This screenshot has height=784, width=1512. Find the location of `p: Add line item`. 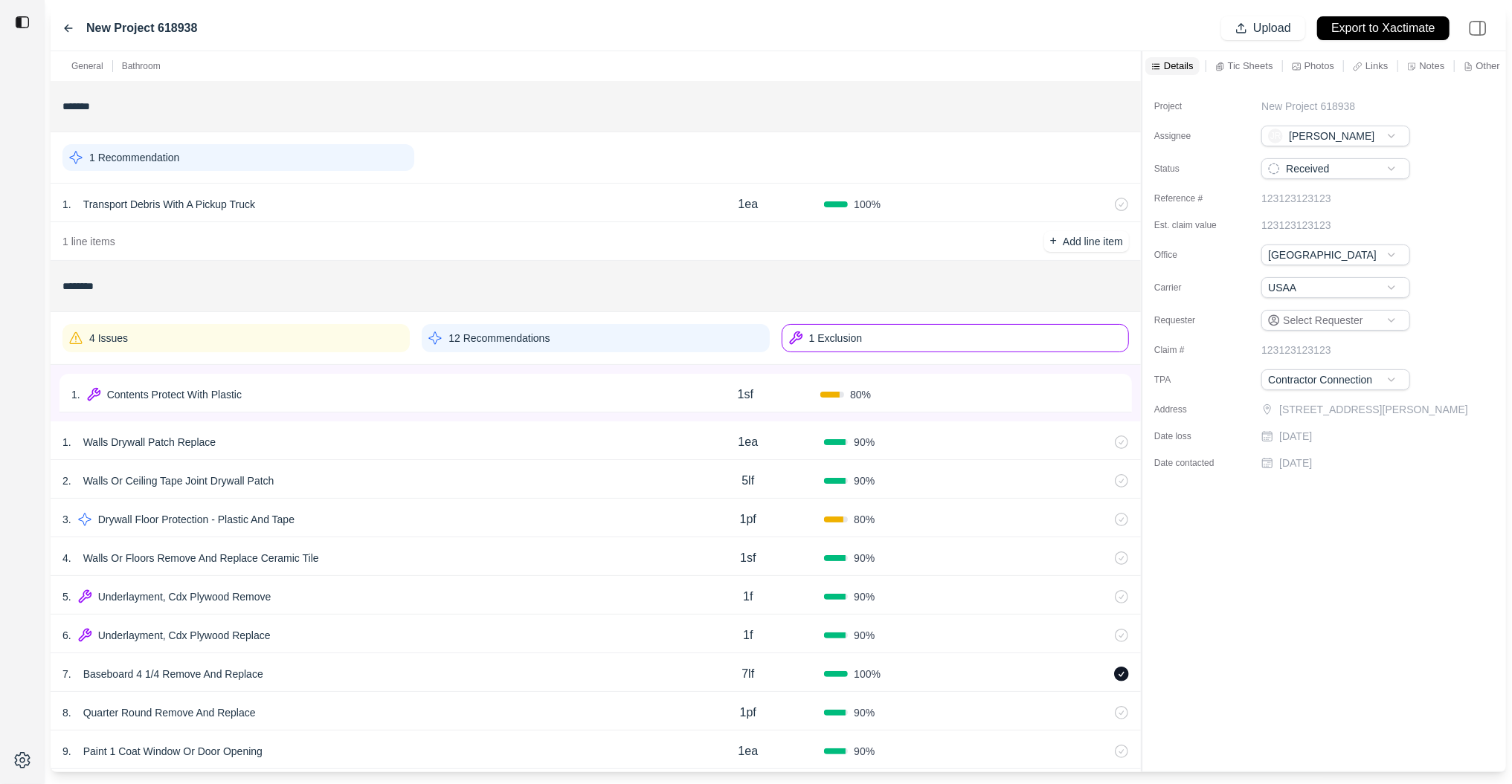

p: Add line item is located at coordinates (1092, 242).